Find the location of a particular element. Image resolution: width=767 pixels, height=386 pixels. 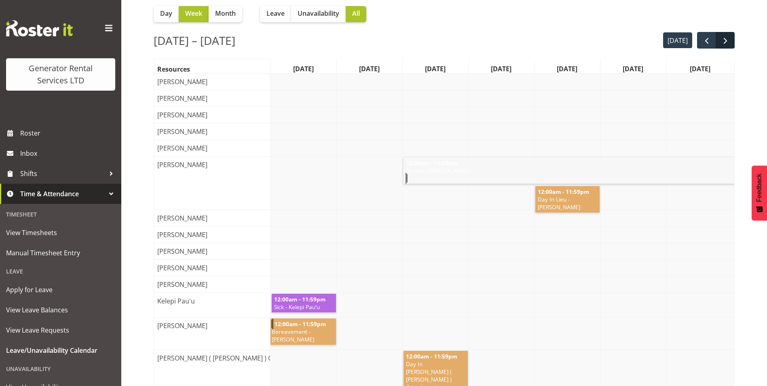

span: Day is located at coordinates (166, 13).